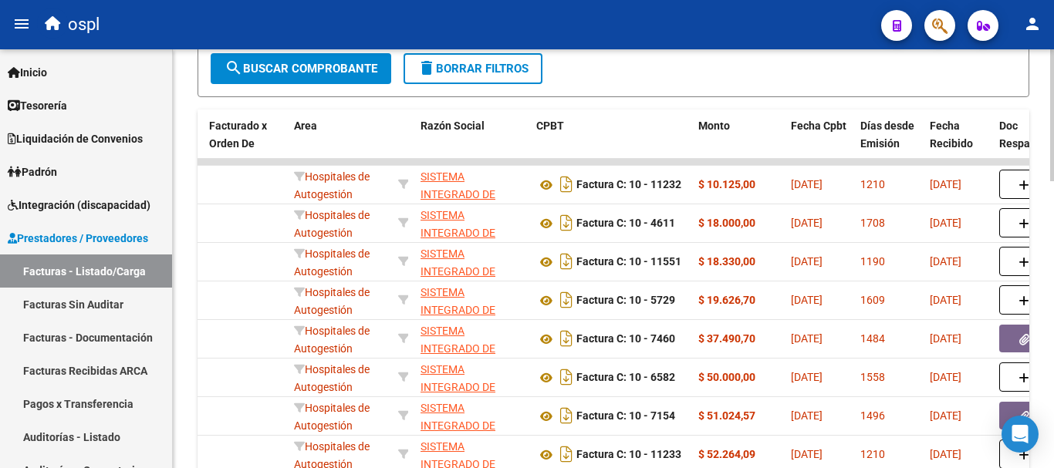  Describe the element at coordinates (78, 238) in the screenshot. I see `span: Prestadores / Proveedores` at that location.